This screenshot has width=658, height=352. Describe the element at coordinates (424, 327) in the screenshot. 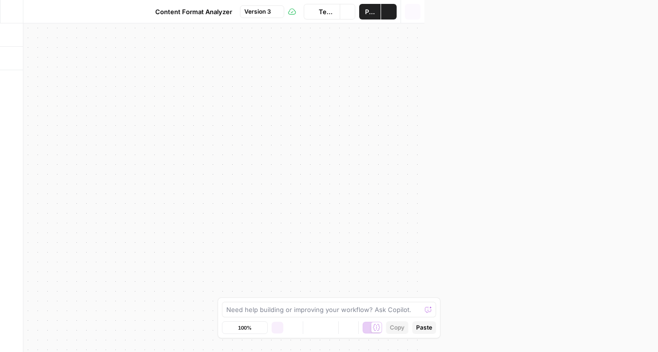

I see `button: Paste` at that location.